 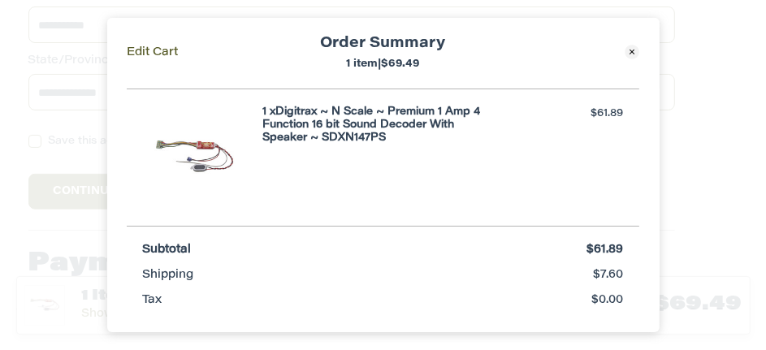 What do you see at coordinates (191, 53) in the screenshot?
I see `a: Edit Cart` at bounding box center [191, 53].